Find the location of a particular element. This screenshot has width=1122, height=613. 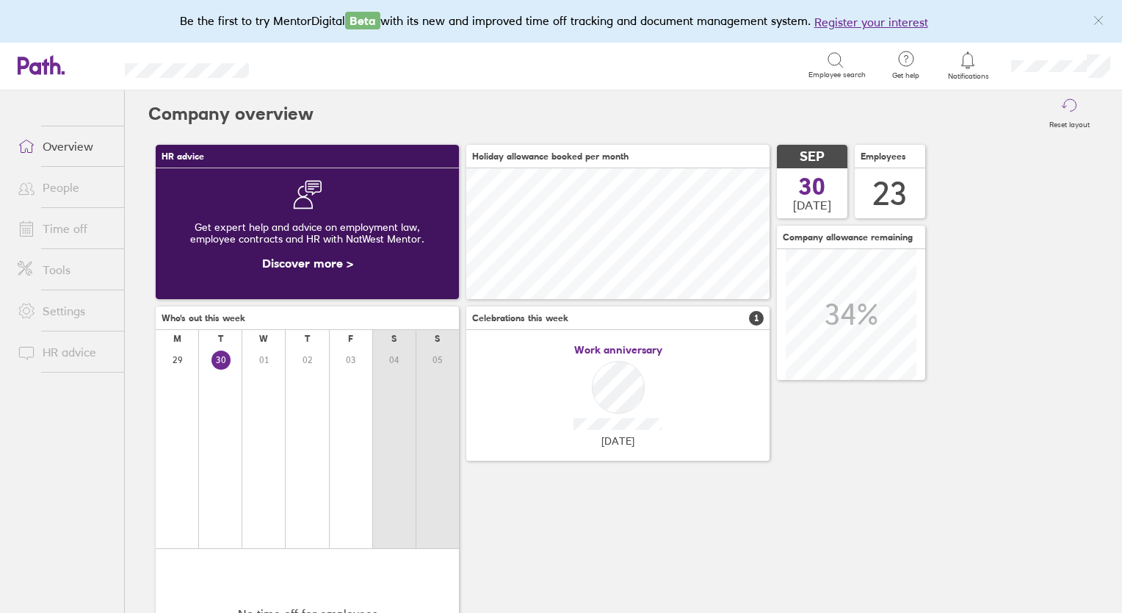

a: Settings is located at coordinates (65, 311).